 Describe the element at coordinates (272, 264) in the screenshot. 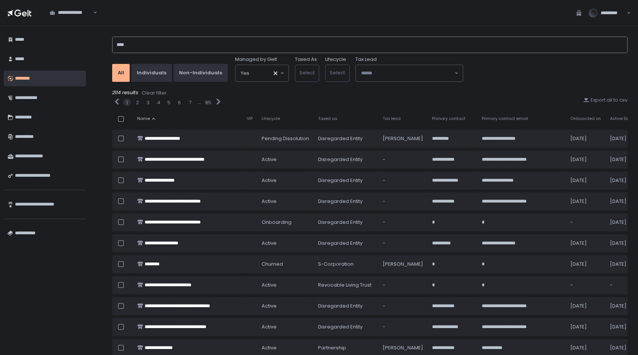

I see `span: churned` at that location.